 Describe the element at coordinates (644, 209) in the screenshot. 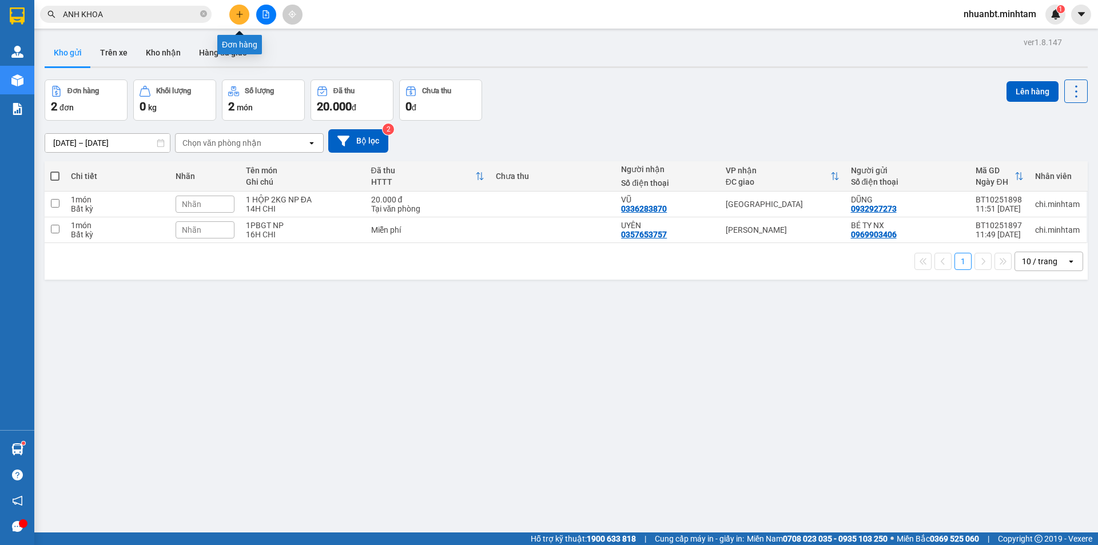

I see `div: 0336283870` at that location.